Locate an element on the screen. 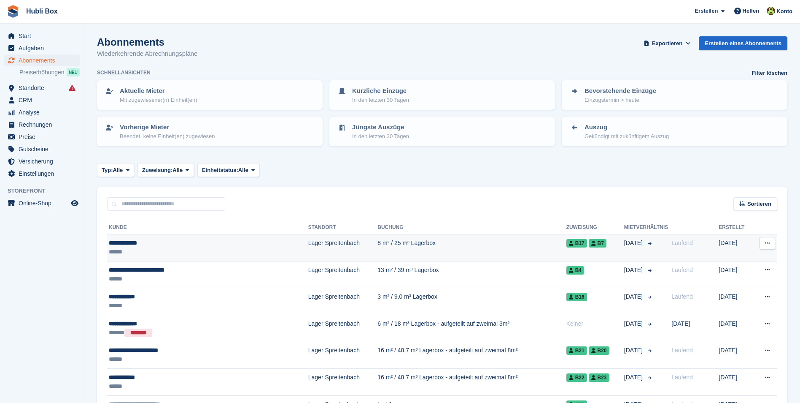 Image resolution: width=800 pixels, height=403 pixels. p: Einzugstermin > heute is located at coordinates (621, 100).